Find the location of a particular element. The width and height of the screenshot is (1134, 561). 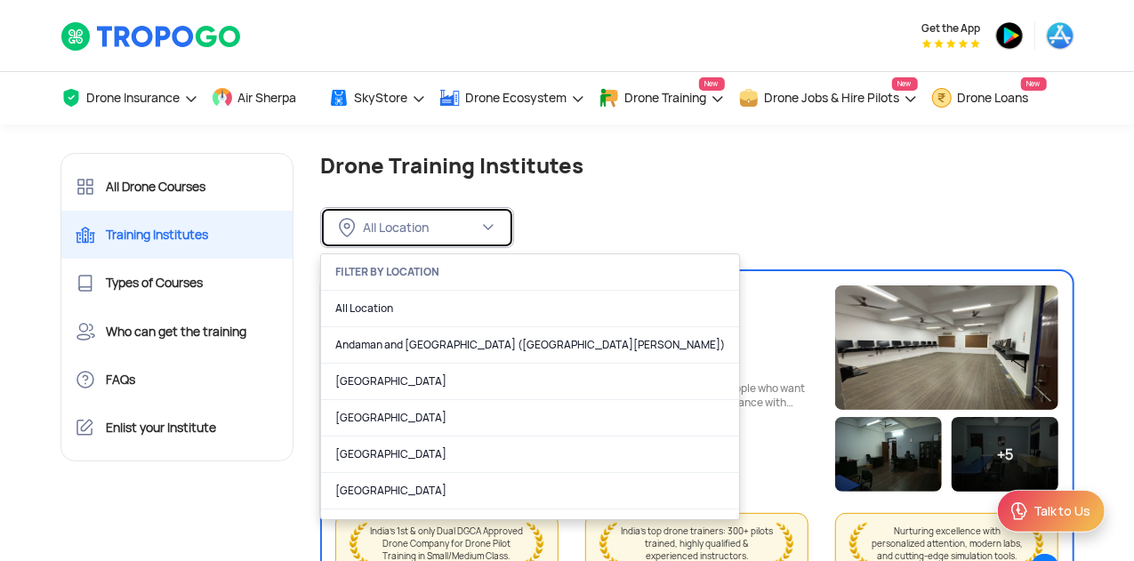

a: Enlist your Institute is located at coordinates (177, 428).